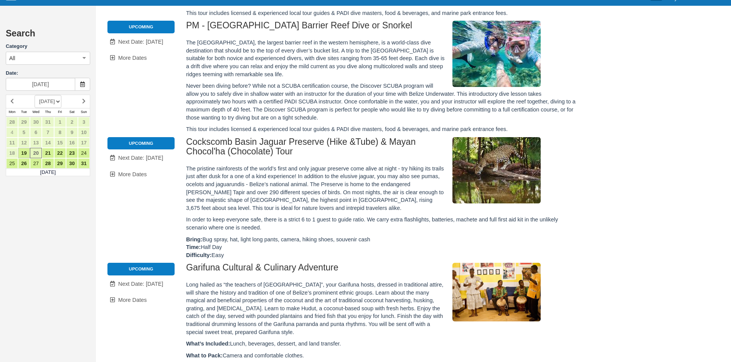  I want to click on th: Tue, so click(24, 112).